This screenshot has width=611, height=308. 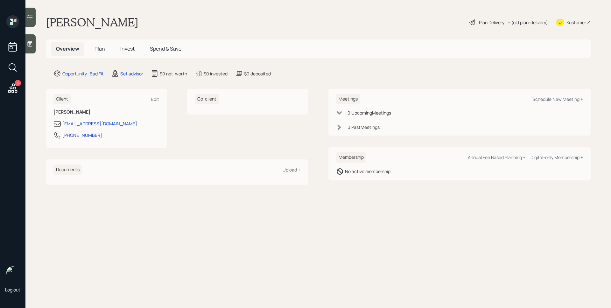 What do you see at coordinates (13, 273) in the screenshot?
I see `img: james-distasi-headshot.png` at bounding box center [13, 273].